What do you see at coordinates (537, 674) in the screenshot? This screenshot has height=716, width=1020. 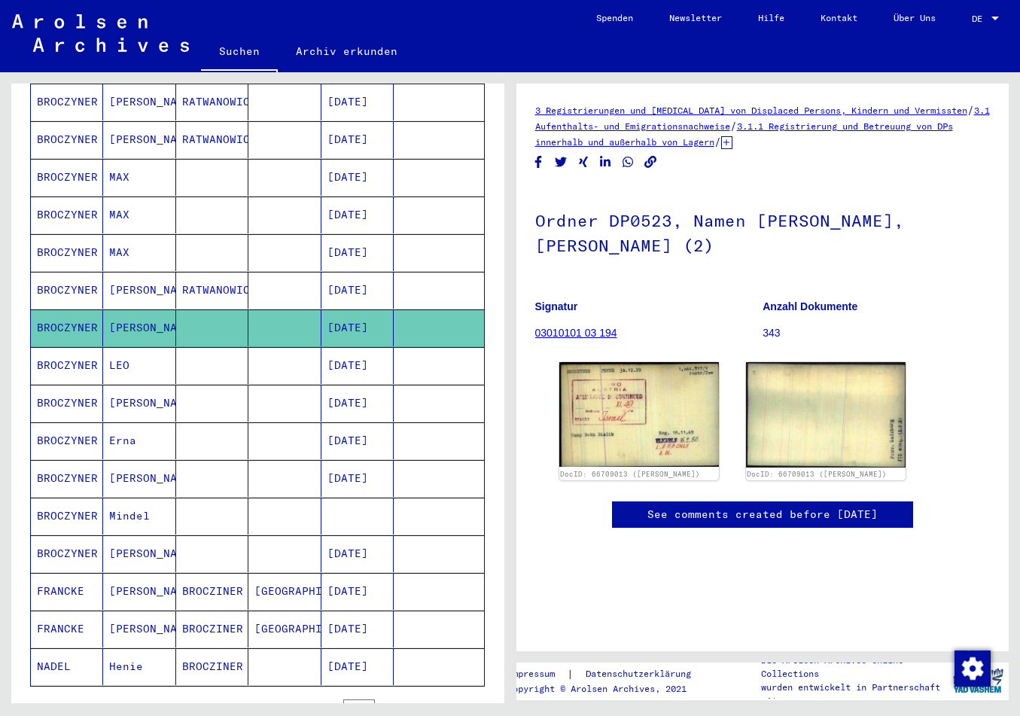 I see `a: Impressum` at bounding box center [537, 674].